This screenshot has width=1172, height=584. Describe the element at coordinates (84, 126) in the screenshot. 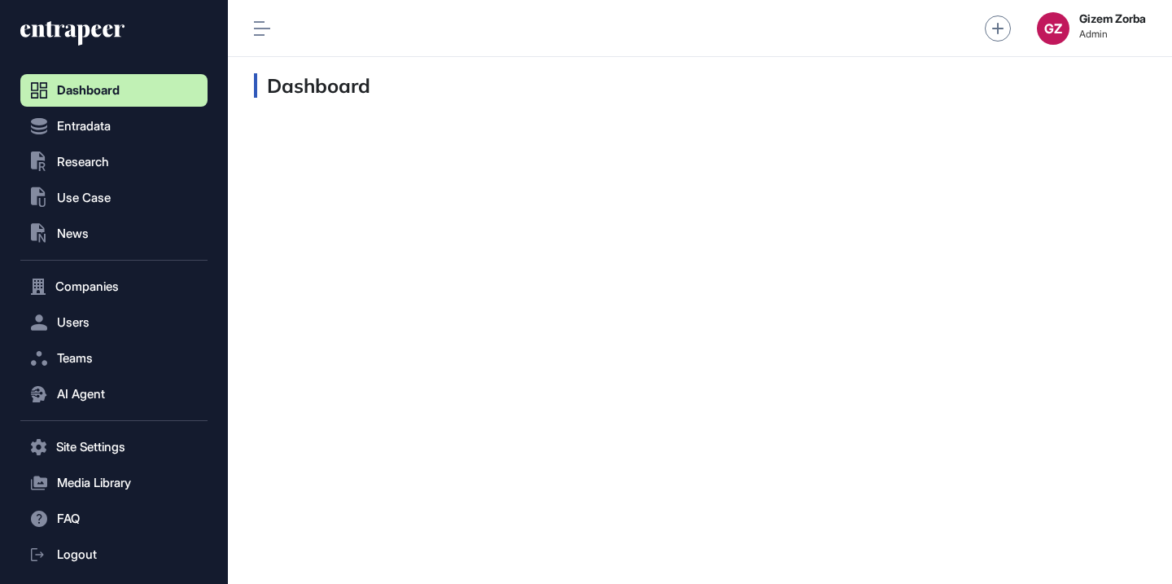

I see `span: Entradata` at that location.